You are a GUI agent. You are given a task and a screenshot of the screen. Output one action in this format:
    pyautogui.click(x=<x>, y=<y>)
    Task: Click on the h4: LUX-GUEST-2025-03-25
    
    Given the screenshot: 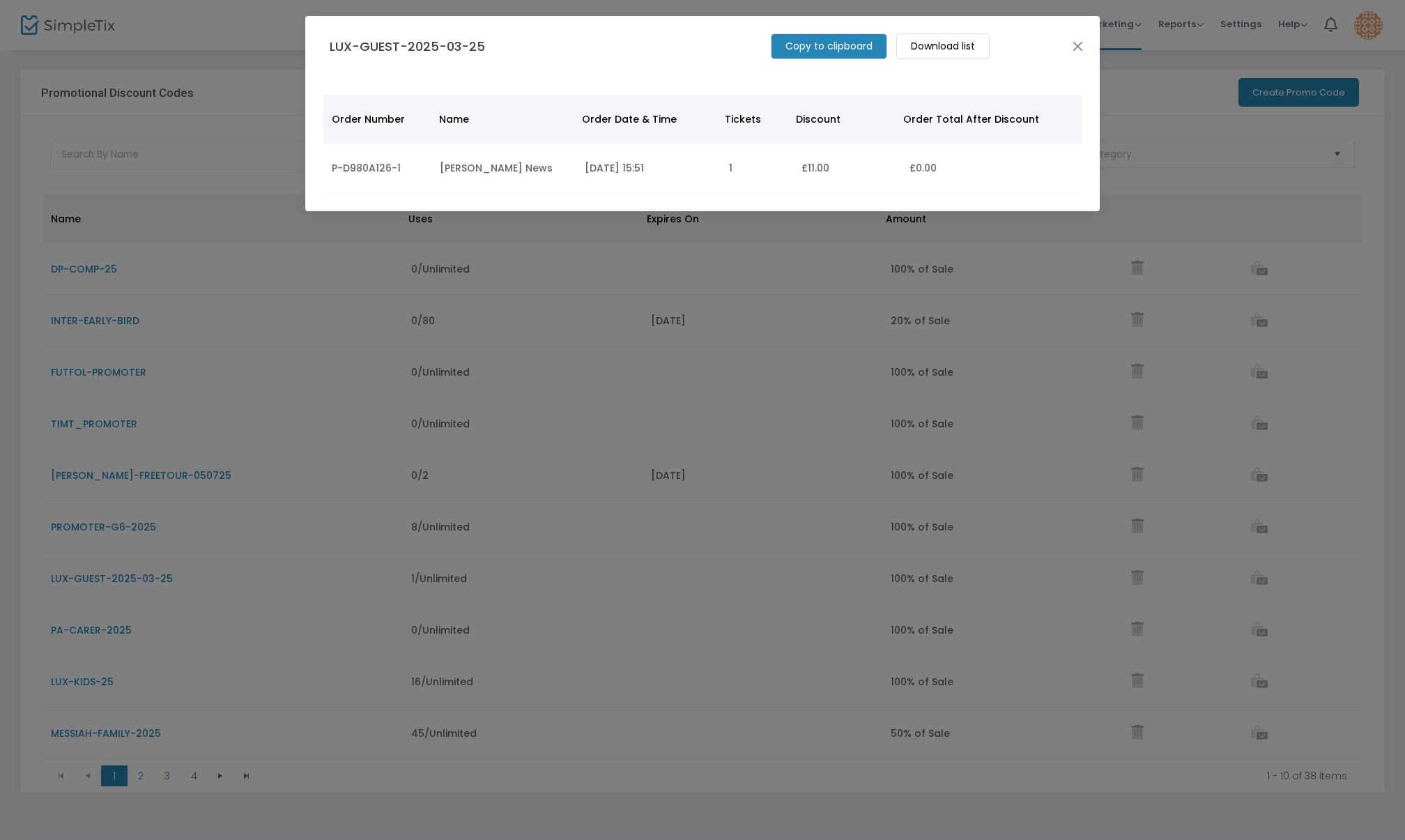 What is the action you would take?
    pyautogui.click(x=414, y=46)
    